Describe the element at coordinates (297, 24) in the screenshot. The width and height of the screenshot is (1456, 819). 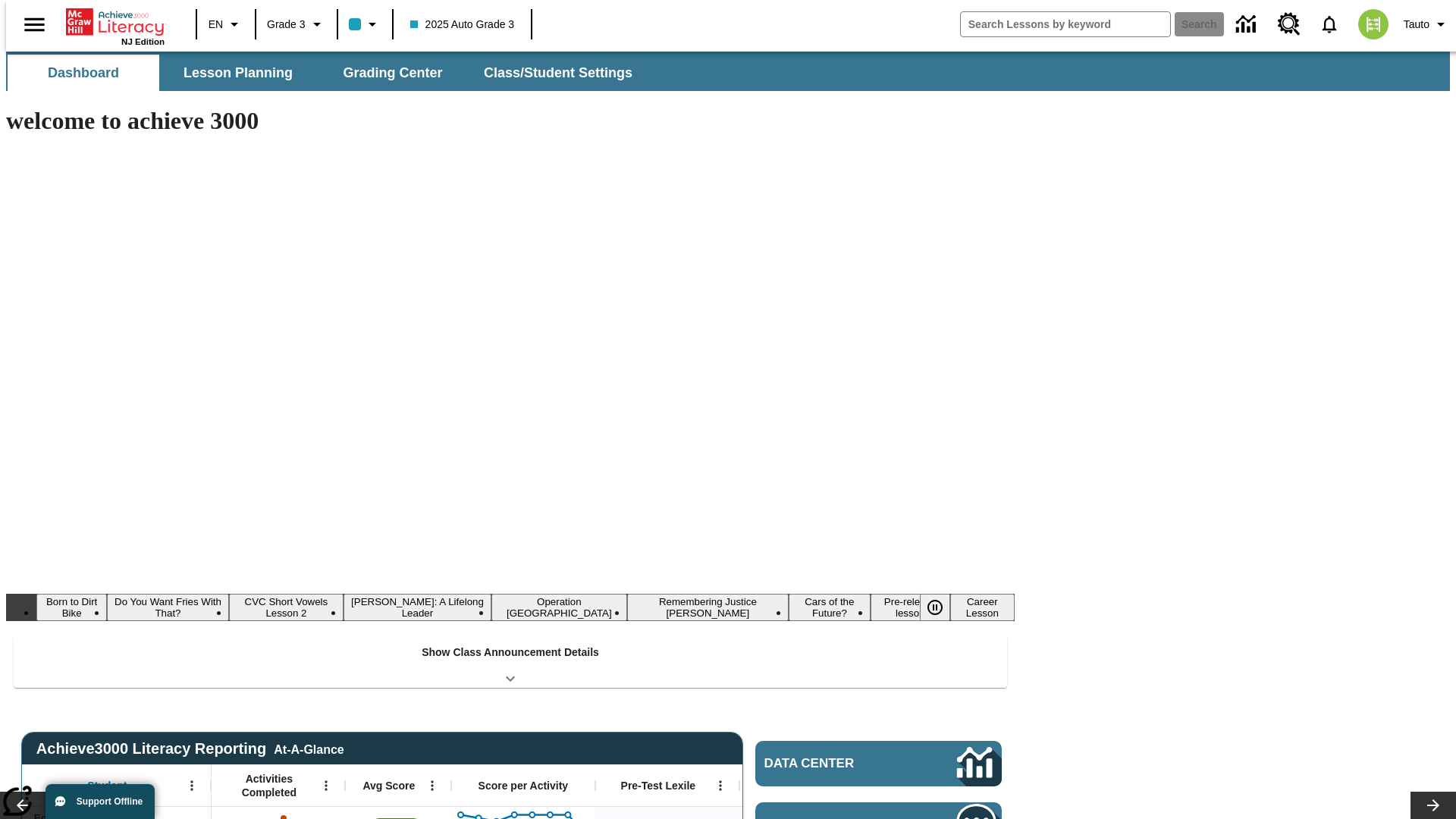
I see `button: Grade: Grade 3, Select a grade` at that location.